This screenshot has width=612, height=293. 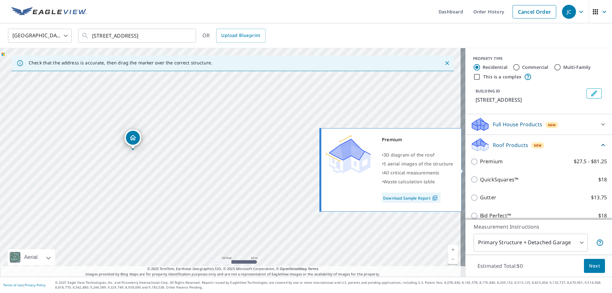 I want to click on button: Next, so click(x=594, y=266).